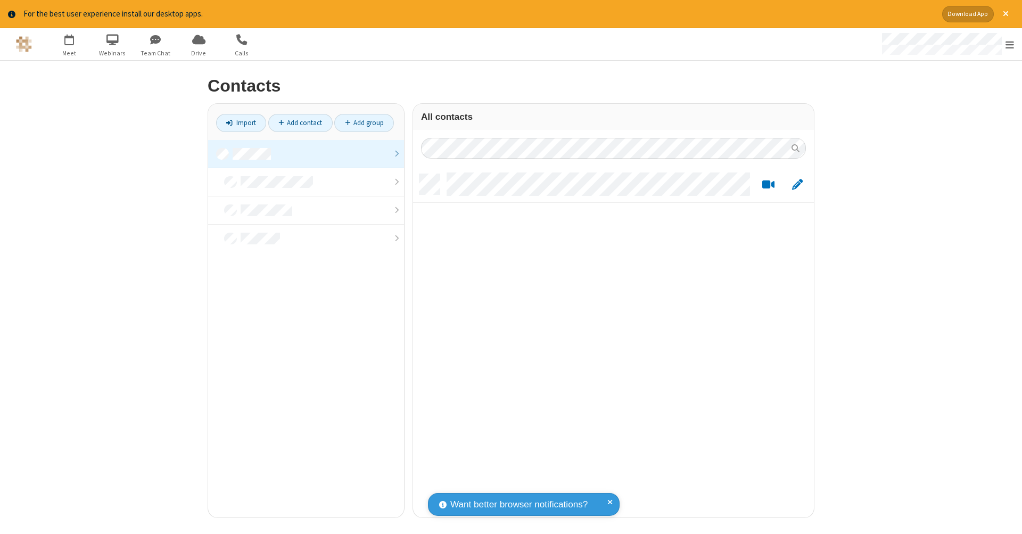 Image resolution: width=1022 pixels, height=534 pixels. What do you see at coordinates (23, 44) in the screenshot?
I see `button: Logo` at bounding box center [23, 44].